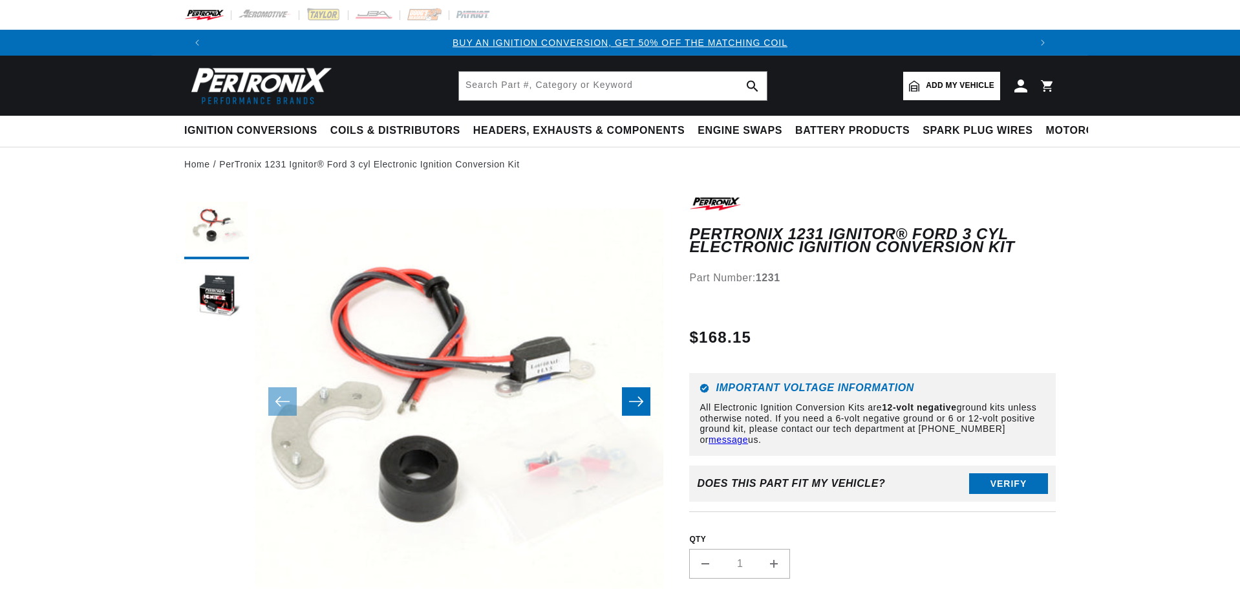 The width and height of the screenshot is (1240, 589). I want to click on button: Slide right, so click(636, 401).